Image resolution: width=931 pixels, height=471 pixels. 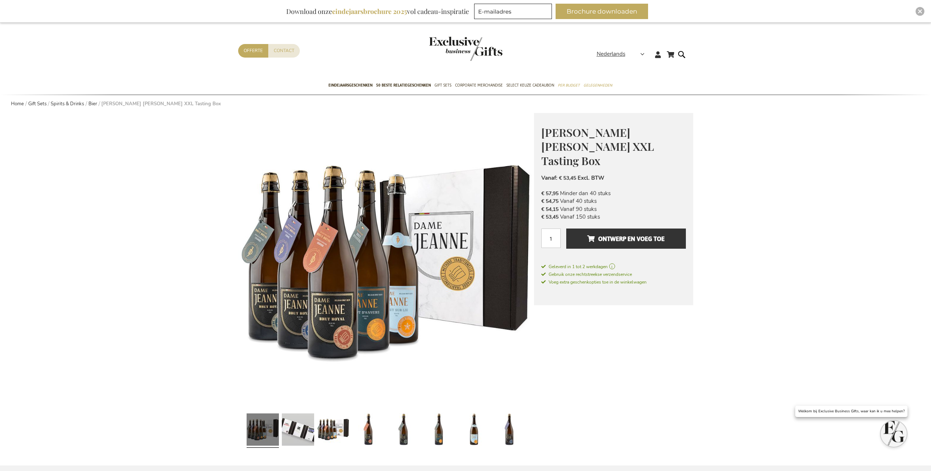 I want to click on a: Spirits & Drinks, so click(x=67, y=104).